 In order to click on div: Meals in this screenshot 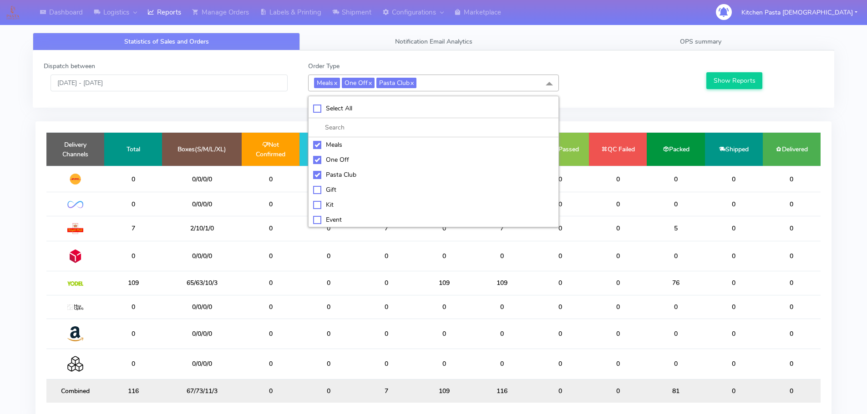, I will do `click(433, 145)`.